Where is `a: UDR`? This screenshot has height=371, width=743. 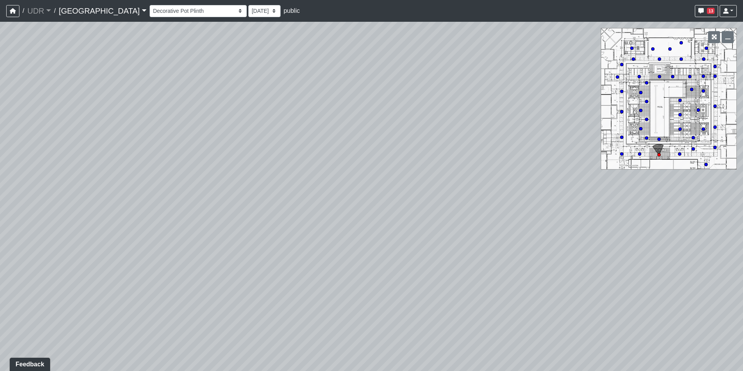
a: UDR is located at coordinates (39, 11).